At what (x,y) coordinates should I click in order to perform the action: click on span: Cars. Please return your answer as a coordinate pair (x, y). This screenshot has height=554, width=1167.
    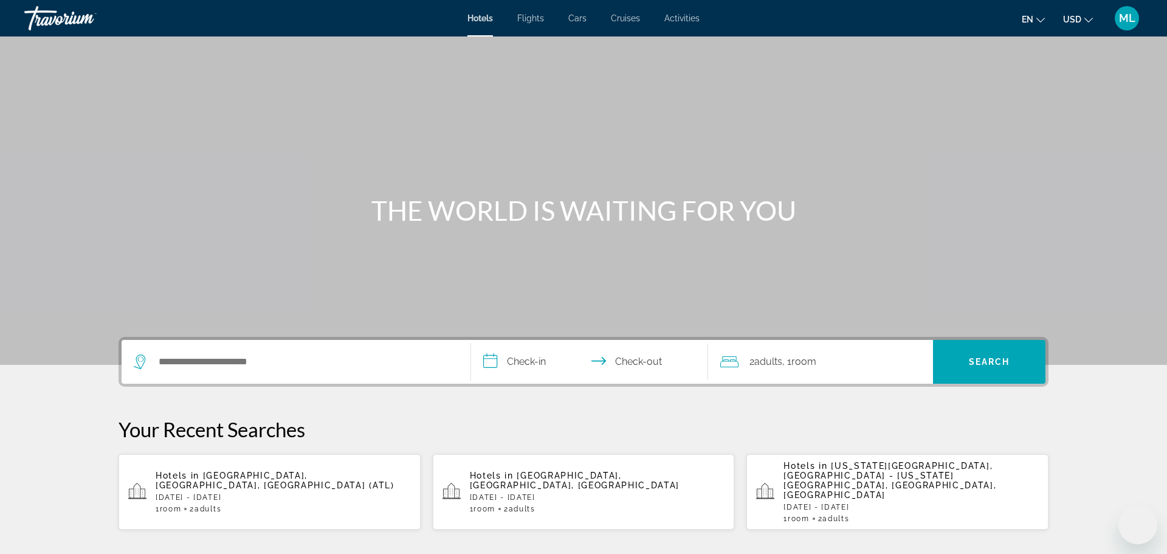
    Looking at the image, I should click on (578, 18).